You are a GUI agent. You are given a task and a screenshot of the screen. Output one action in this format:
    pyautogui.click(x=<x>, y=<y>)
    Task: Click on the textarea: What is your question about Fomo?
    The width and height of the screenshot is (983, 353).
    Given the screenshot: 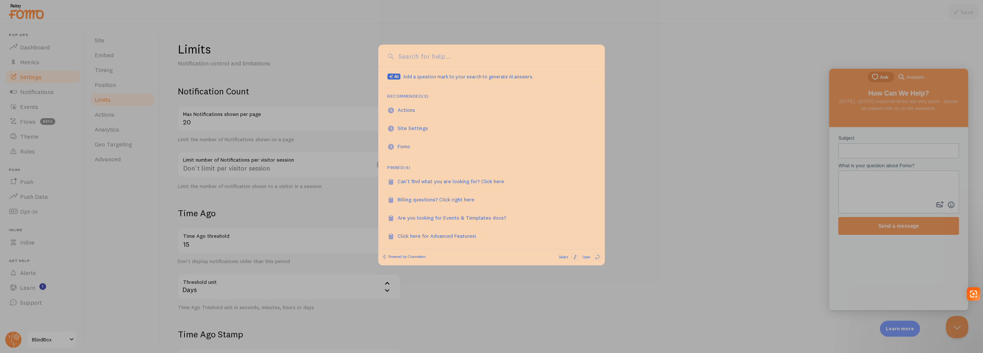 What is the action you would take?
    pyautogui.click(x=69, y=117)
    